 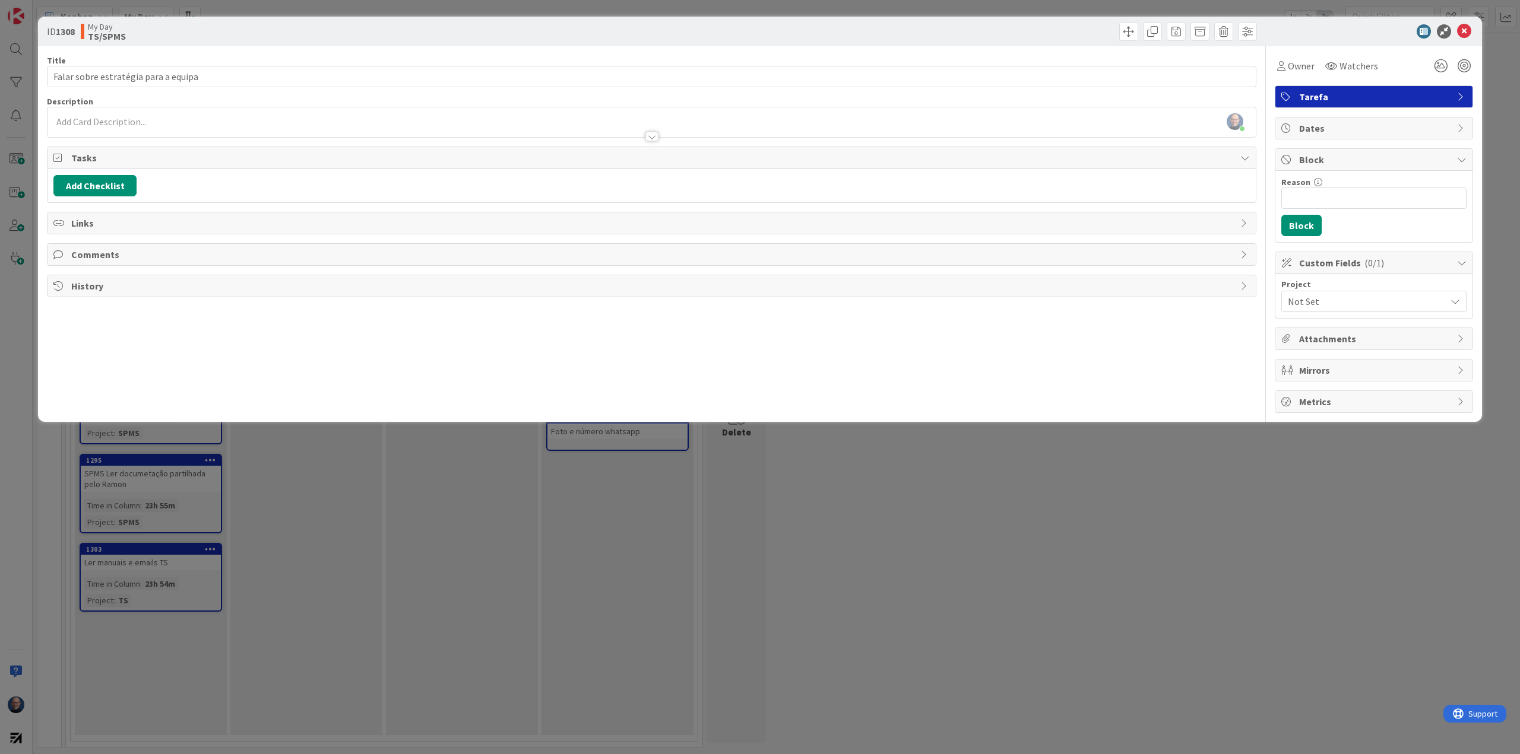 What do you see at coordinates (1301, 66) in the screenshot?
I see `span: Owner` at bounding box center [1301, 66].